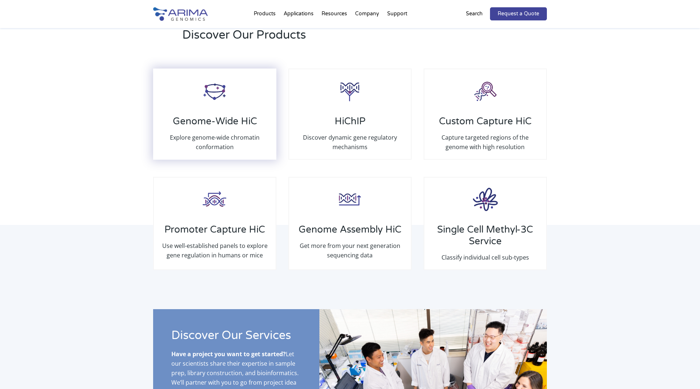 This screenshot has width=700, height=389. Describe the element at coordinates (485, 91) in the screenshot. I see `img: Capture-HiC_Icon_Arima-Genomics.png` at that location.